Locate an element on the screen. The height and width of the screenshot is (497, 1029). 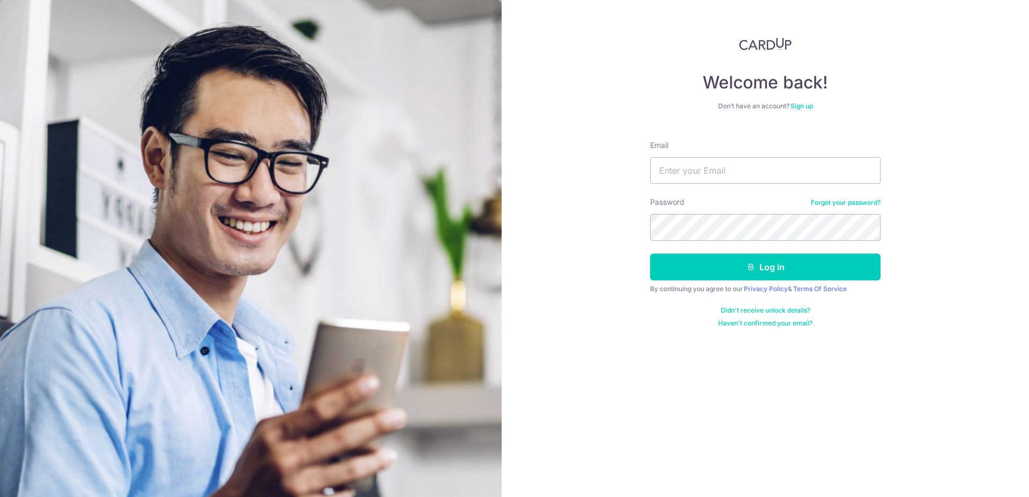
label: Email is located at coordinates (659, 145).